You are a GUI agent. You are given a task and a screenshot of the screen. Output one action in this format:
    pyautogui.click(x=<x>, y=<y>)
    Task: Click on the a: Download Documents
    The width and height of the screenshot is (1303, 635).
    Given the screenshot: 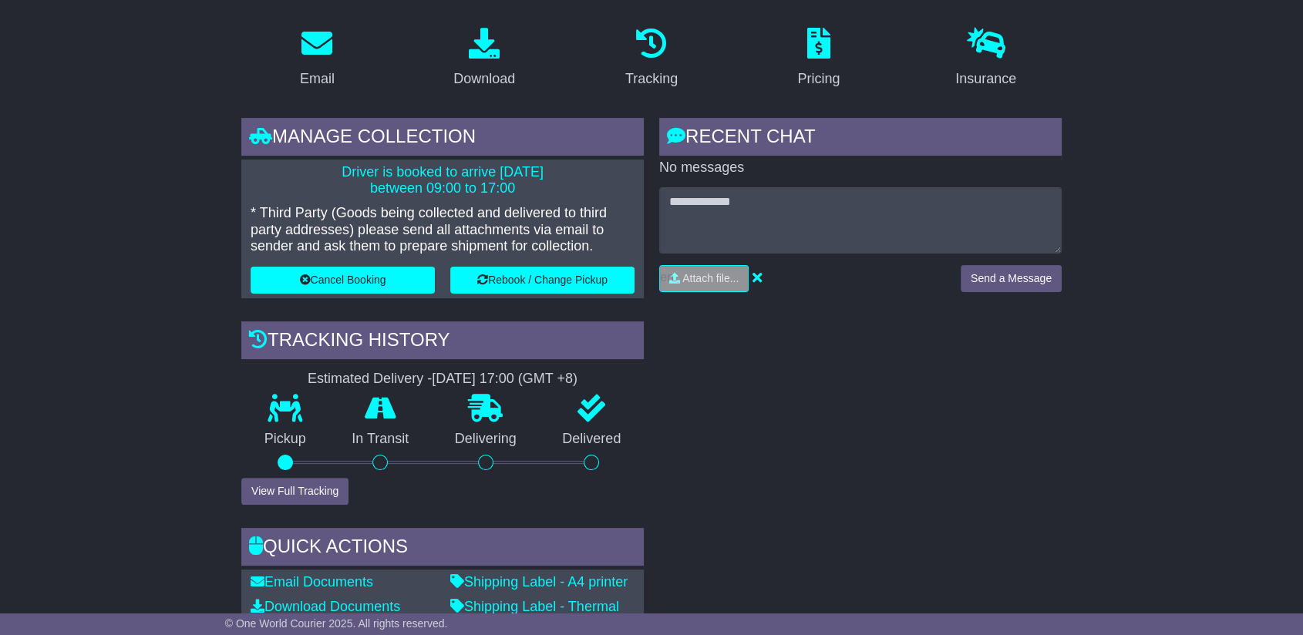 What is the action you would take?
    pyautogui.click(x=325, y=607)
    